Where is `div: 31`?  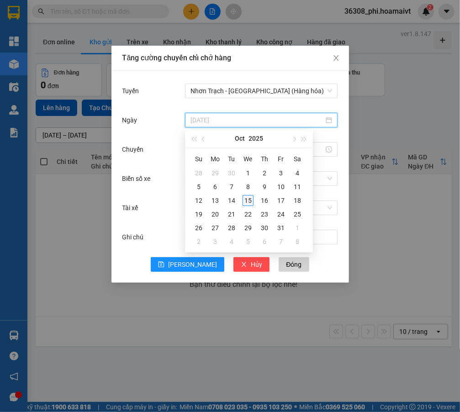 div: 31 is located at coordinates (281, 228).